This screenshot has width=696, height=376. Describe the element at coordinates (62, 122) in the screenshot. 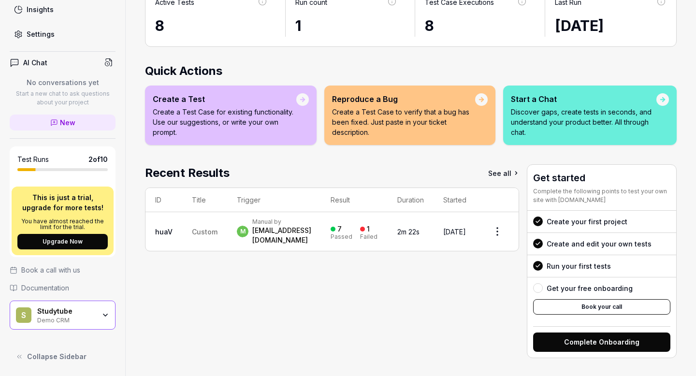

I see `a: New` at that location.